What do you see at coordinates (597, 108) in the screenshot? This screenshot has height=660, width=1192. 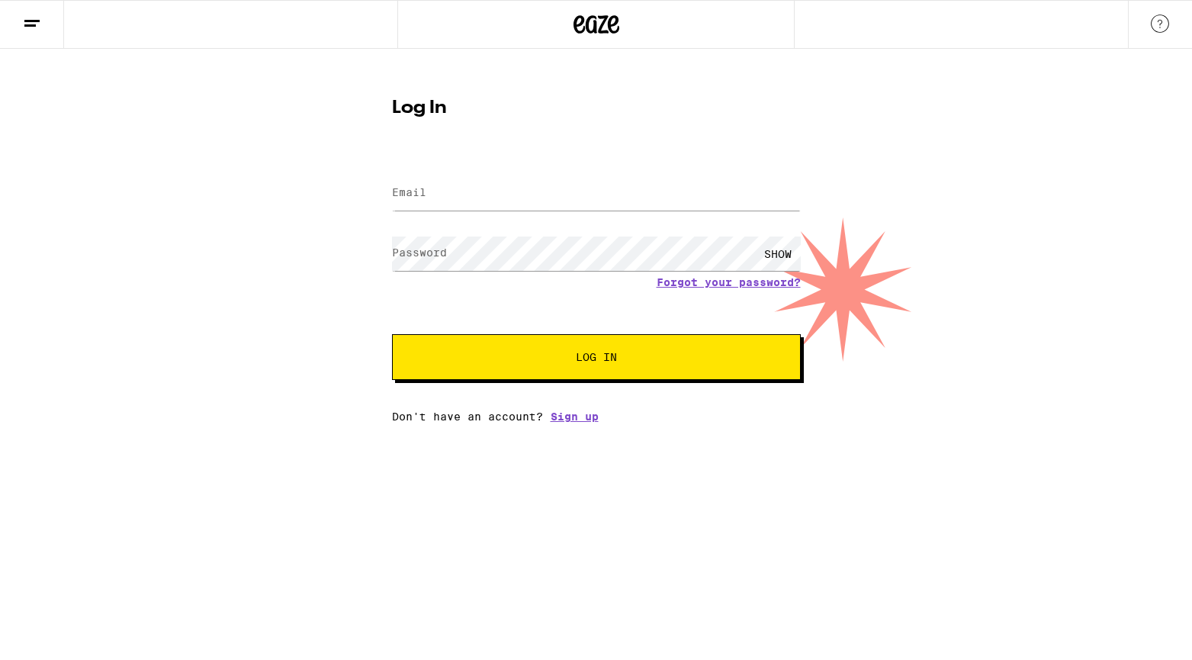 I see `h1: Log In` at bounding box center [597, 108].